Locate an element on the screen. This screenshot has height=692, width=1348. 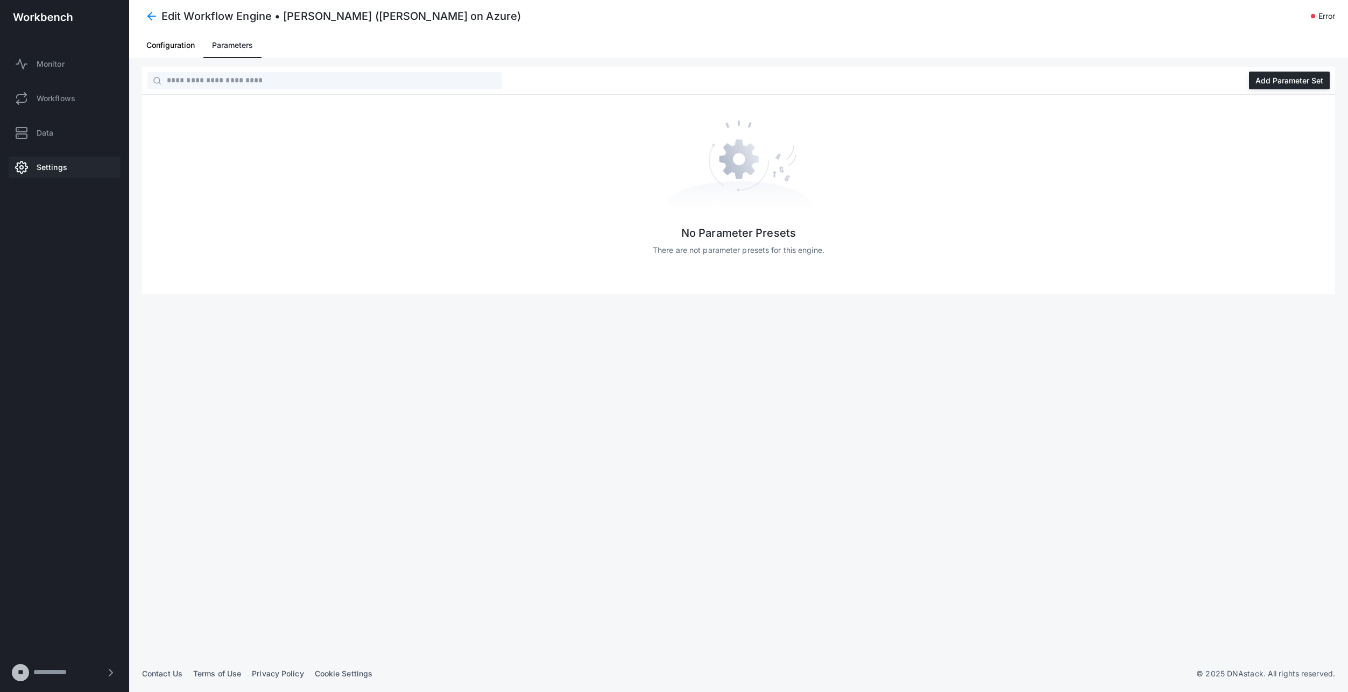
span: Settings is located at coordinates (52, 167).